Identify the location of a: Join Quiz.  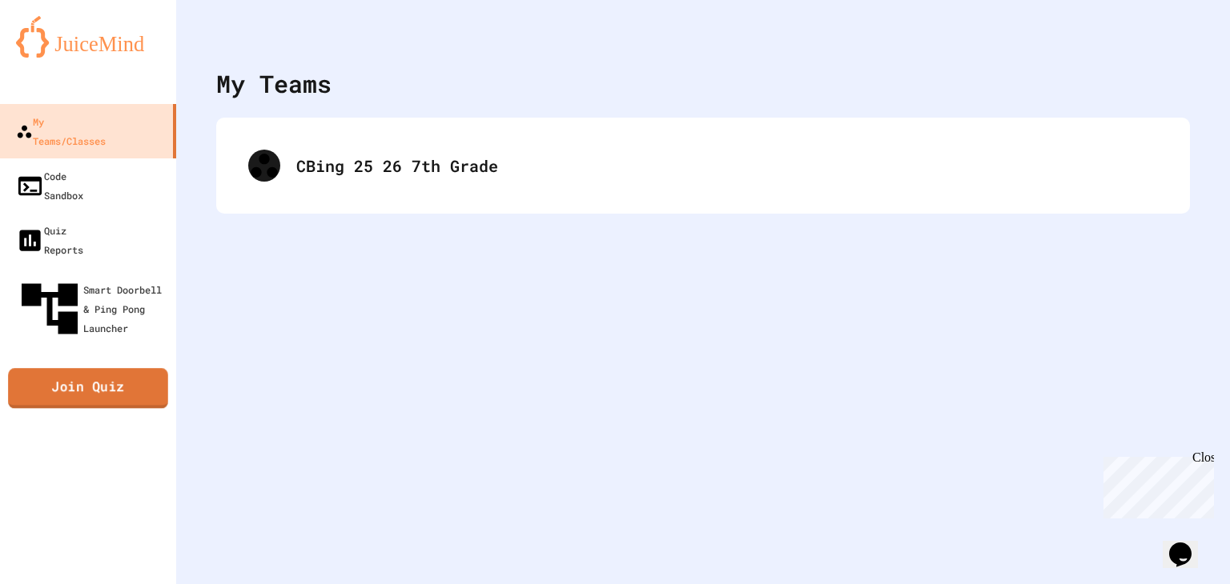
(88, 389).